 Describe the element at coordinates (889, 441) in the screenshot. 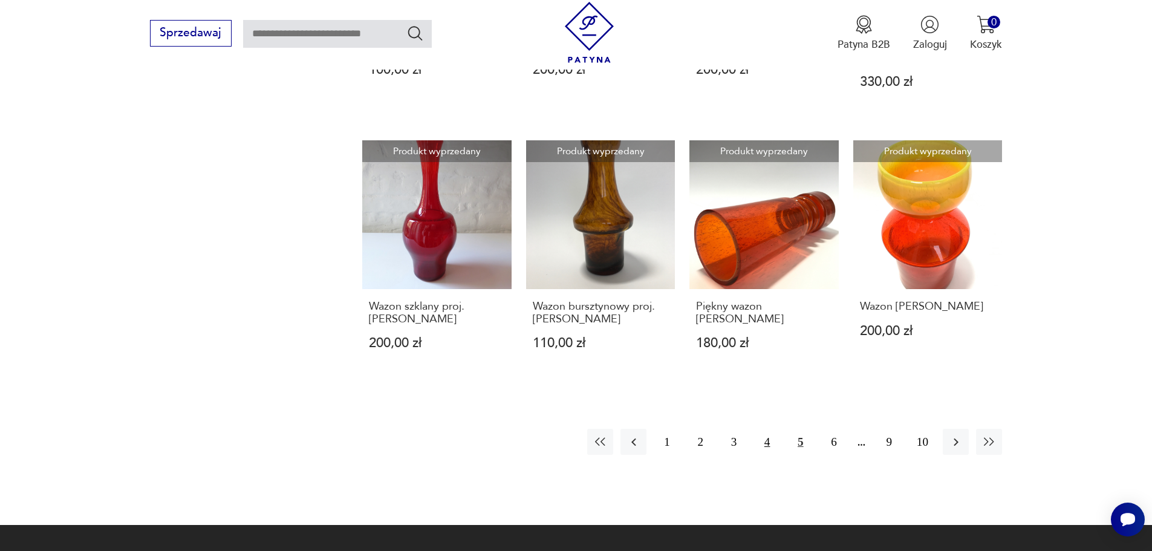

I see `button: 9` at that location.